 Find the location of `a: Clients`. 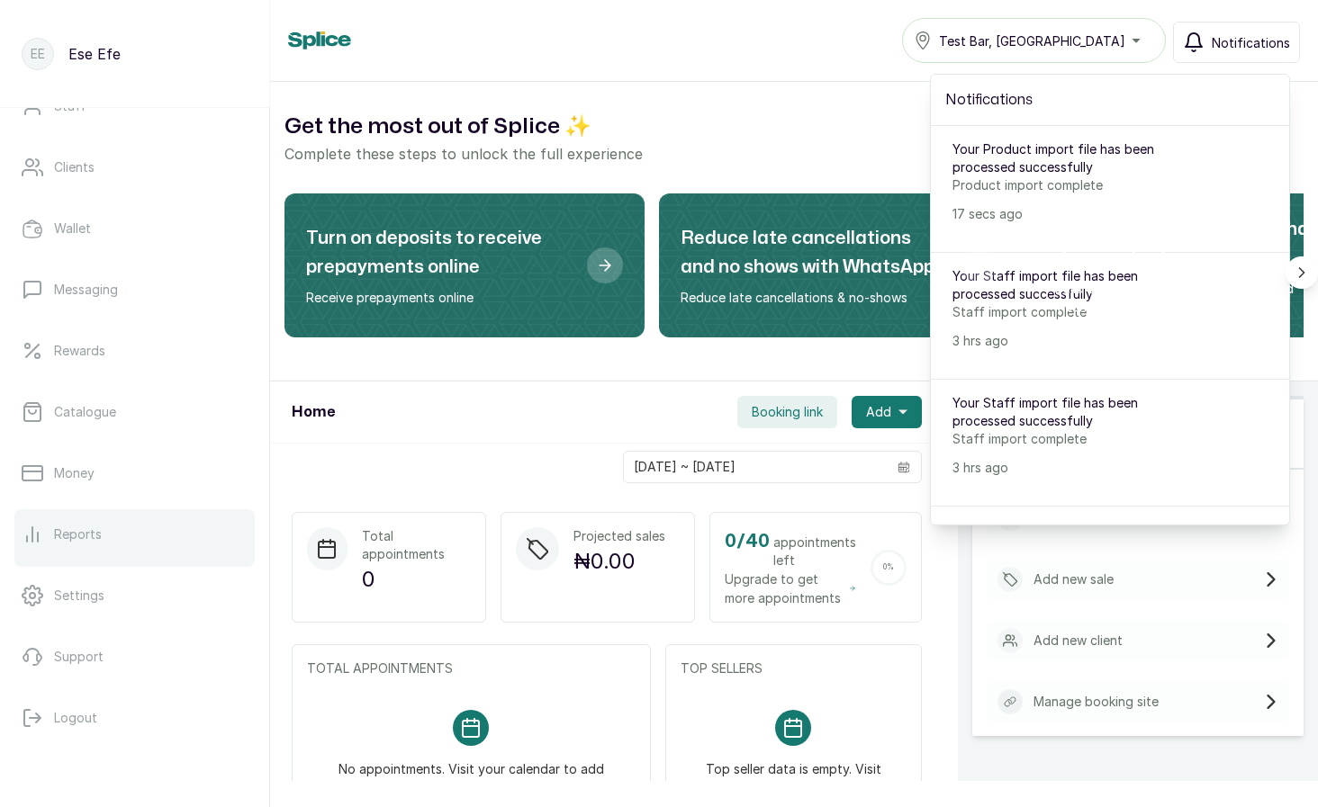

a: Clients is located at coordinates (134, 167).